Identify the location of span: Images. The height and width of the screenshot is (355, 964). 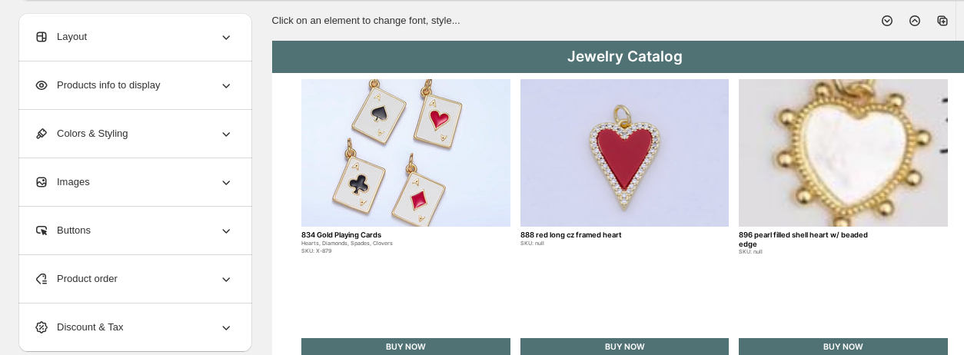
(61, 182).